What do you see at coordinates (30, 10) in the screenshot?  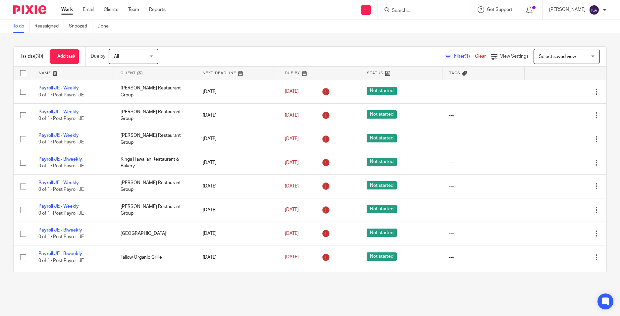 I see `img: Pixie` at bounding box center [30, 10].